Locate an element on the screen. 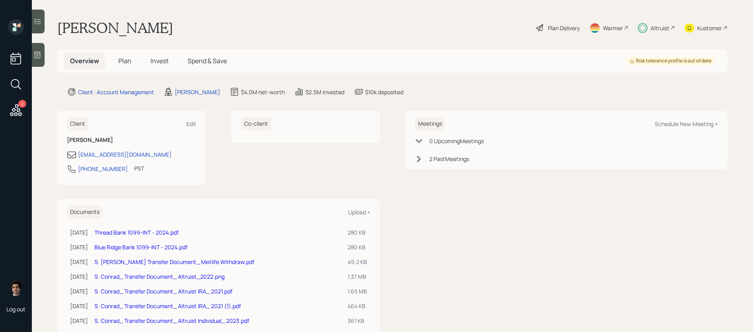 The width and height of the screenshot is (753, 332). h6: Documents is located at coordinates (85, 212).